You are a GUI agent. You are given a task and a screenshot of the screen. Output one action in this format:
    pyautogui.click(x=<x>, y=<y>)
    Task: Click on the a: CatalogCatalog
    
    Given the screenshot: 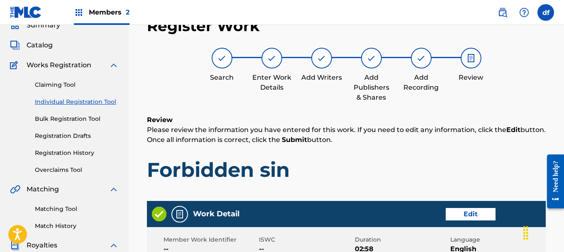 What is the action you would take?
    pyautogui.click(x=31, y=45)
    